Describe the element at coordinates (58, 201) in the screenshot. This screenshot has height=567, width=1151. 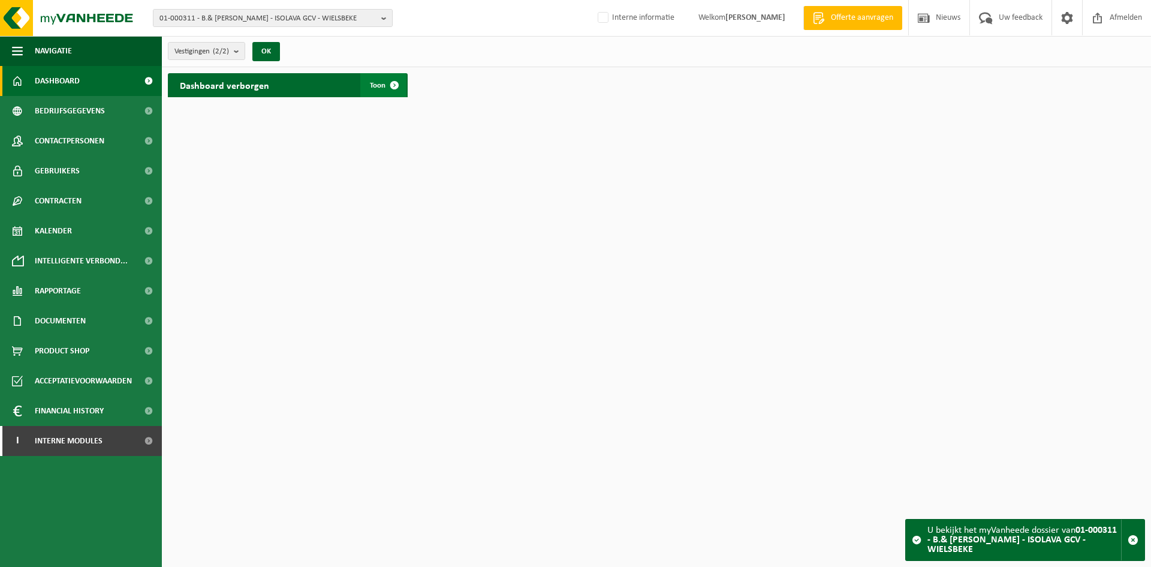
I see `span: Contracten` at that location.